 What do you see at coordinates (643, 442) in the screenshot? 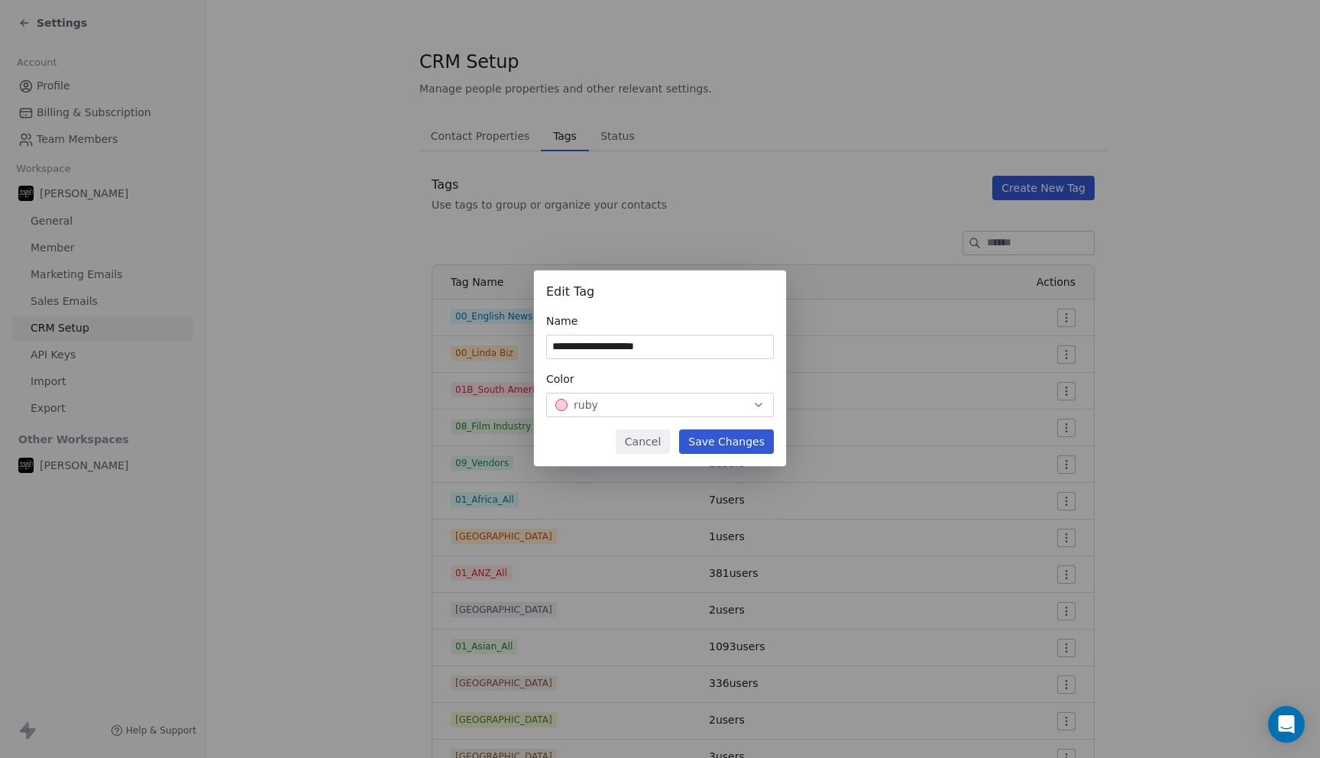
I see `button: Cancel` at bounding box center [643, 442].